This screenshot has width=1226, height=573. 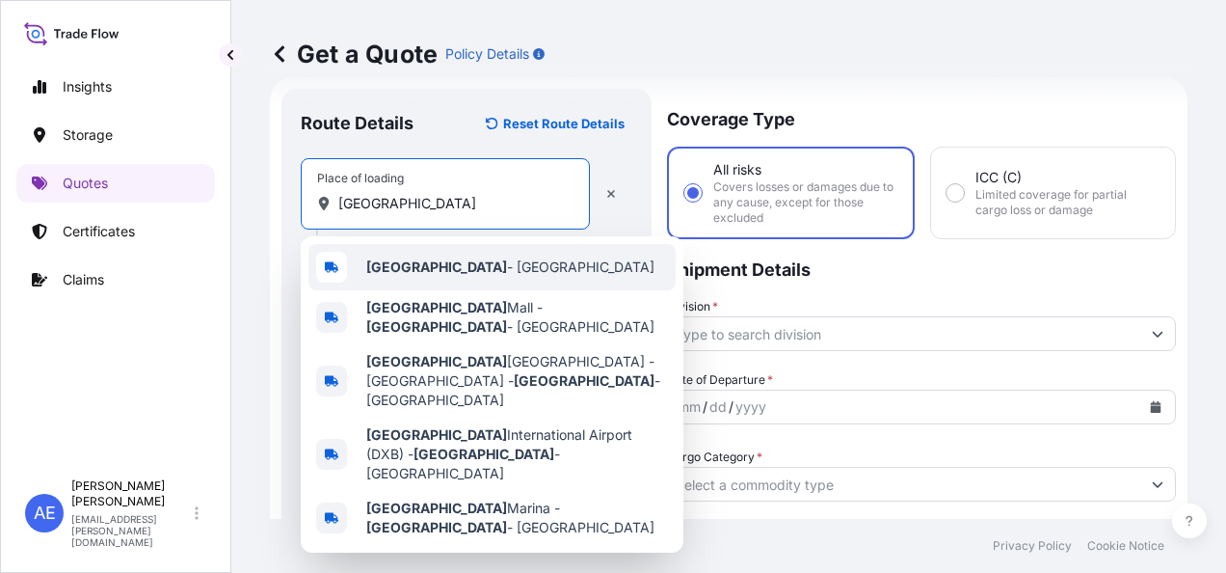 I want to click on p: Quotes, so click(x=85, y=183).